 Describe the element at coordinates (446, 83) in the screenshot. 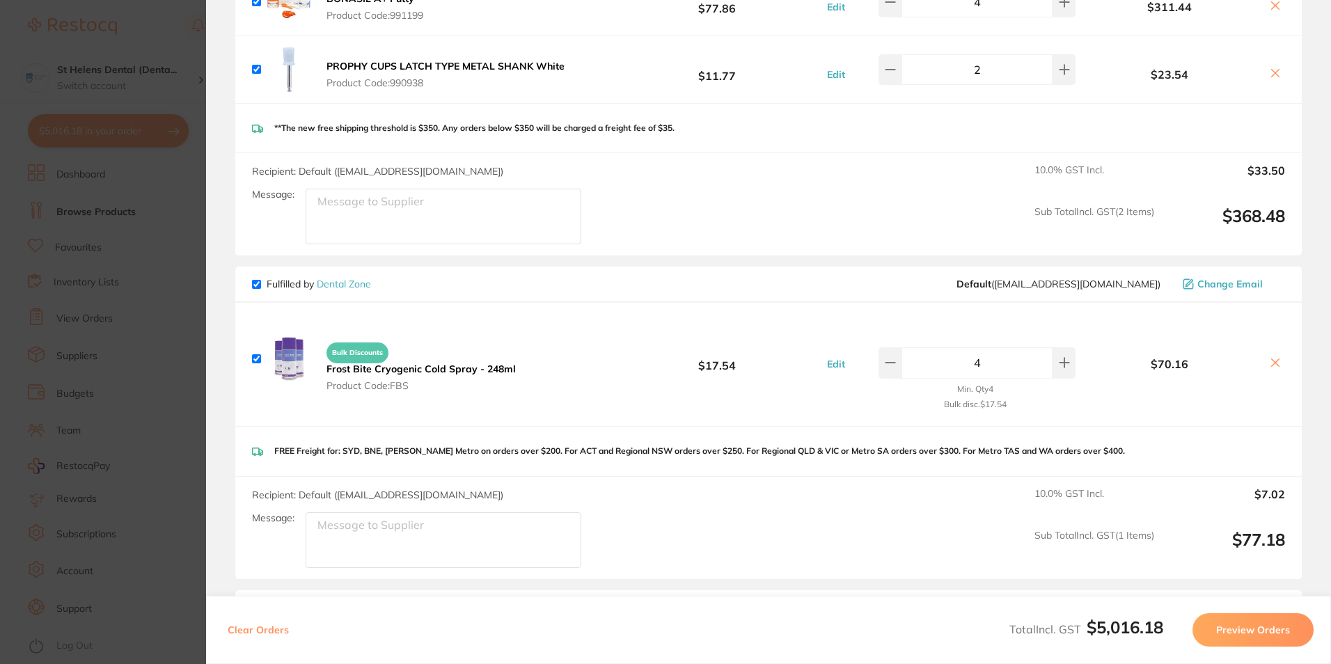

I see `span: Product Code: 990938` at that location.